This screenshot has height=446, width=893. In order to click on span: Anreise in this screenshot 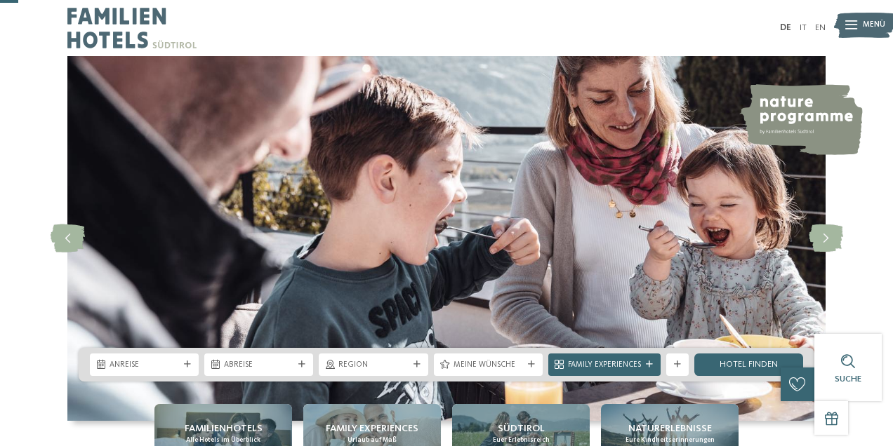, I will do `click(144, 366)`.